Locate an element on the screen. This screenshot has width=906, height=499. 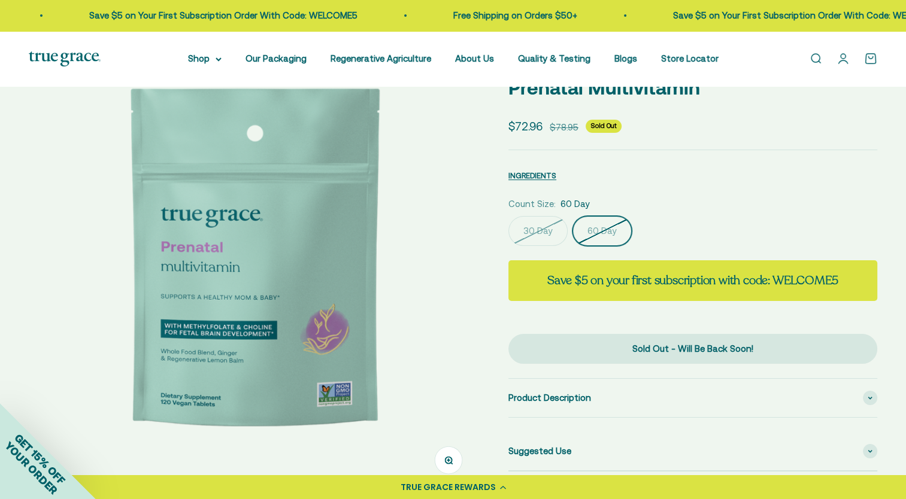
div: TRUE GRACE REWARDS is located at coordinates (448, 487).